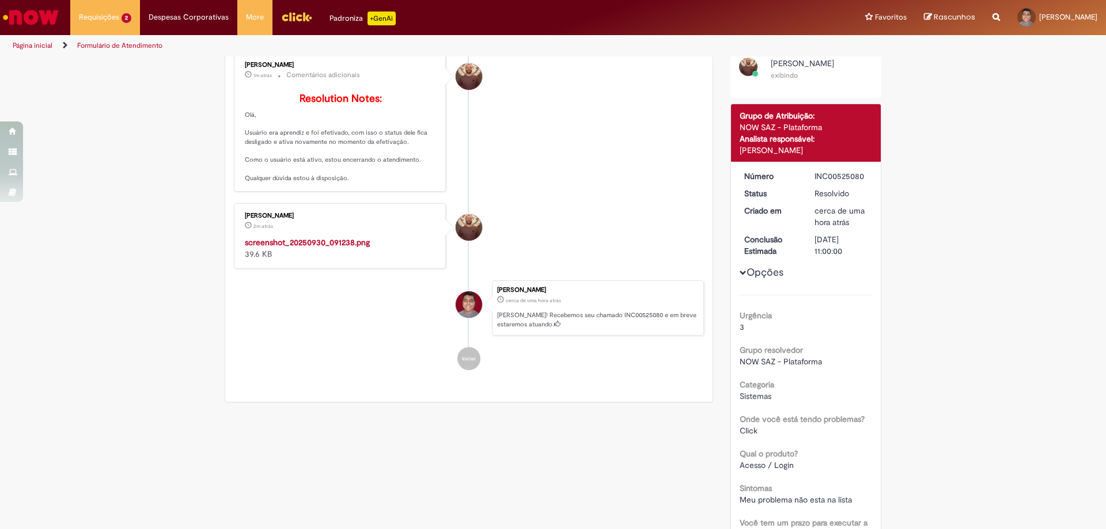 The image size is (1106, 529). What do you see at coordinates (771, 211) in the screenshot?
I see `dt: Criado em` at bounding box center [771, 211].